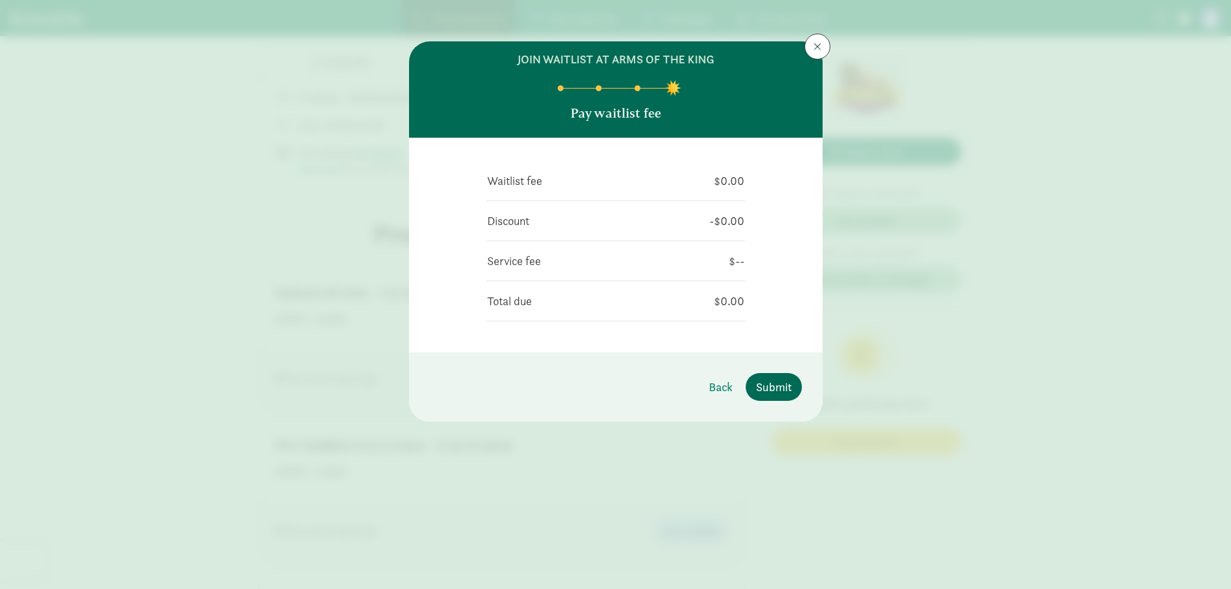  I want to click on h6: join waitlist at Arms of the King, so click(616, 59).